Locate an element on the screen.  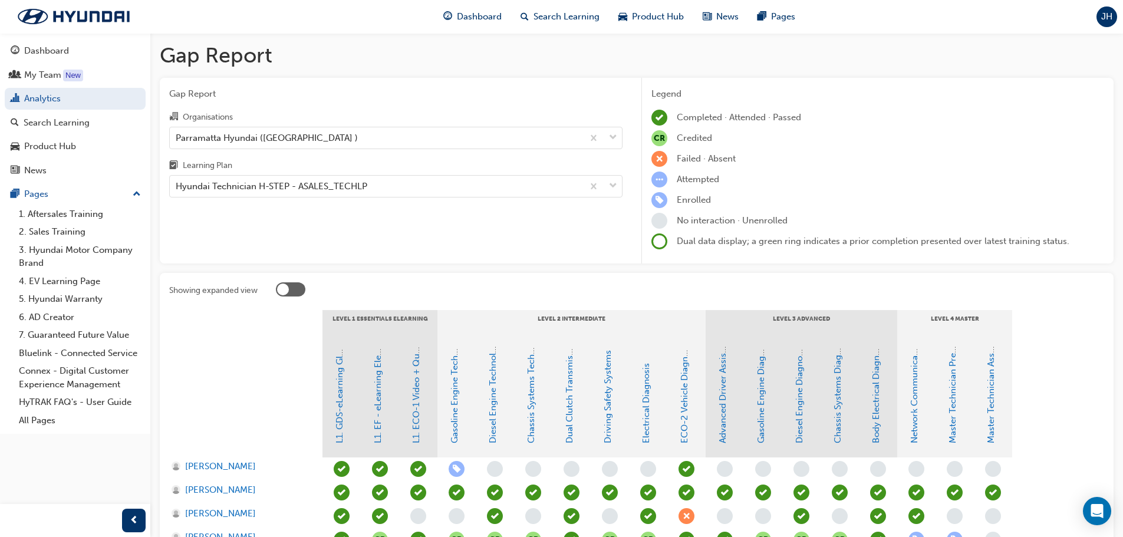
a: Dual Clutch Transmissions is located at coordinates (569, 389).